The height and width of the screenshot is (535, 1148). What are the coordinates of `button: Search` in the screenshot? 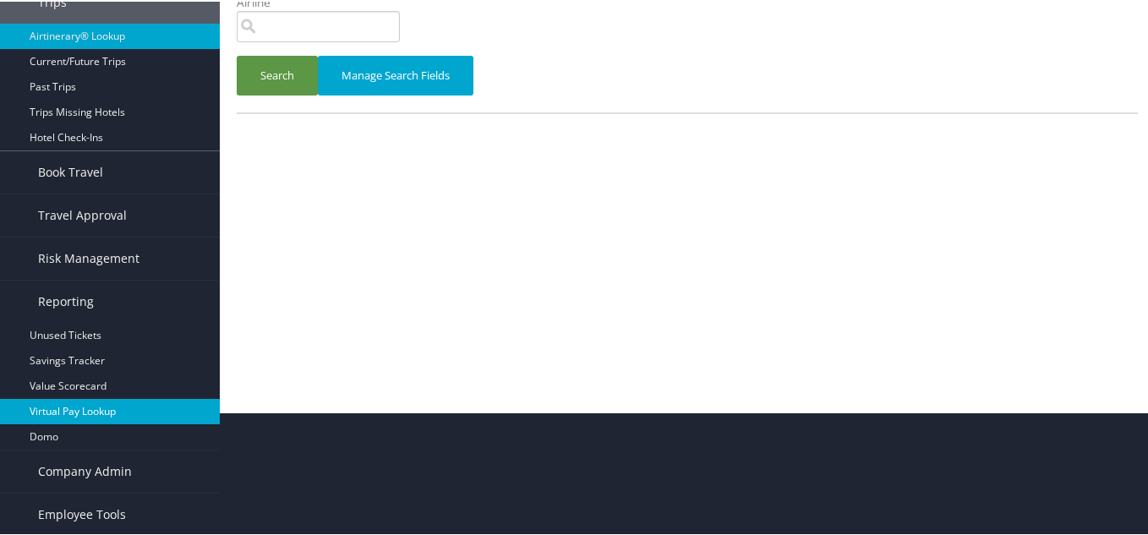 It's located at (277, 74).